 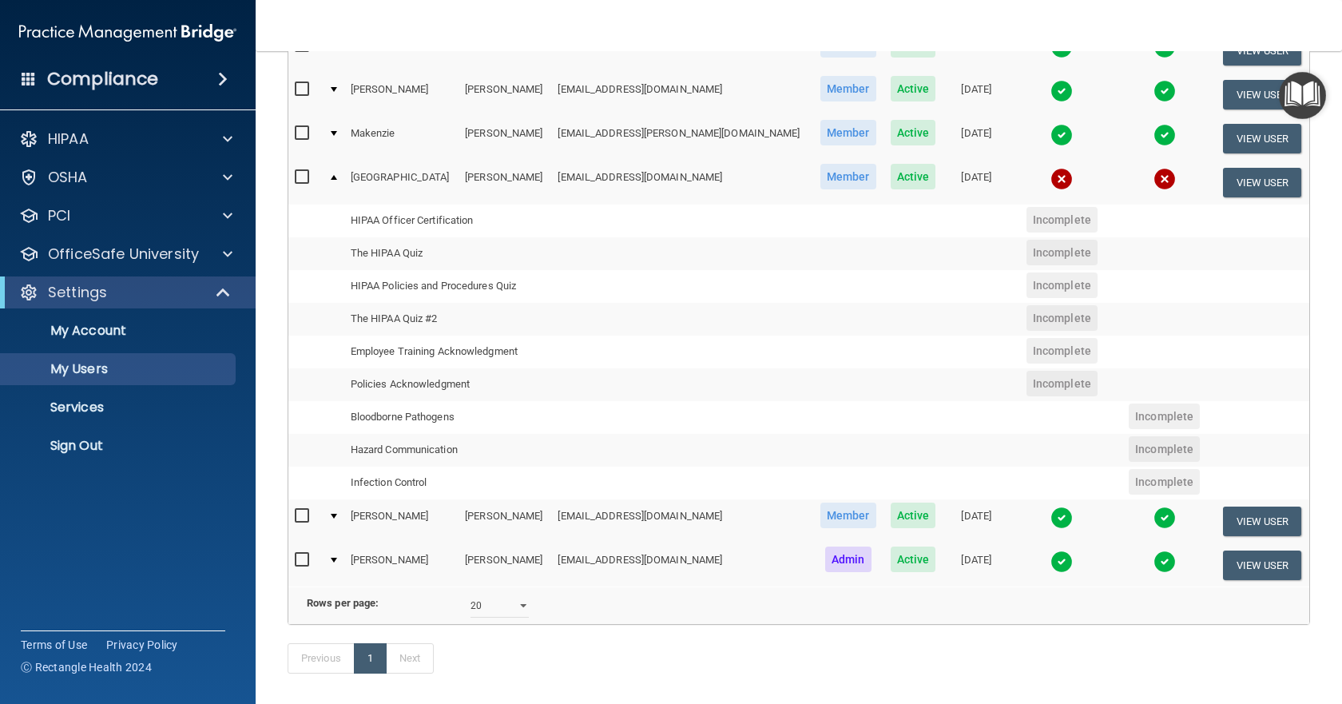 What do you see at coordinates (410, 658) in the screenshot?
I see `a: Next` at bounding box center [410, 658].